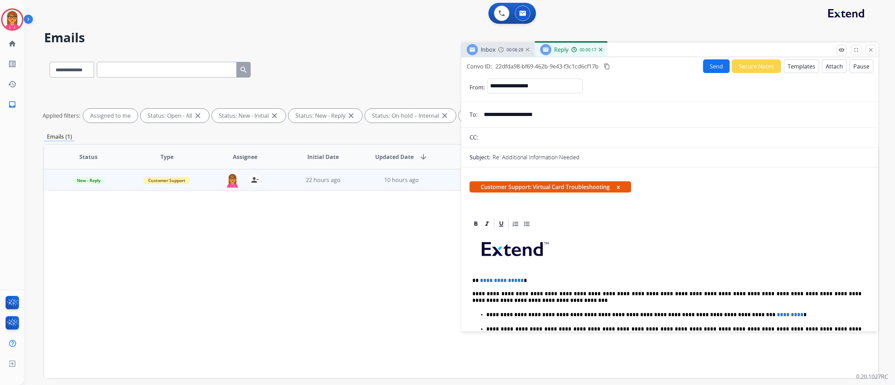 This screenshot has width=895, height=385. Describe the element at coordinates (527, 224) in the screenshot. I see `div: Bullet List` at that location.